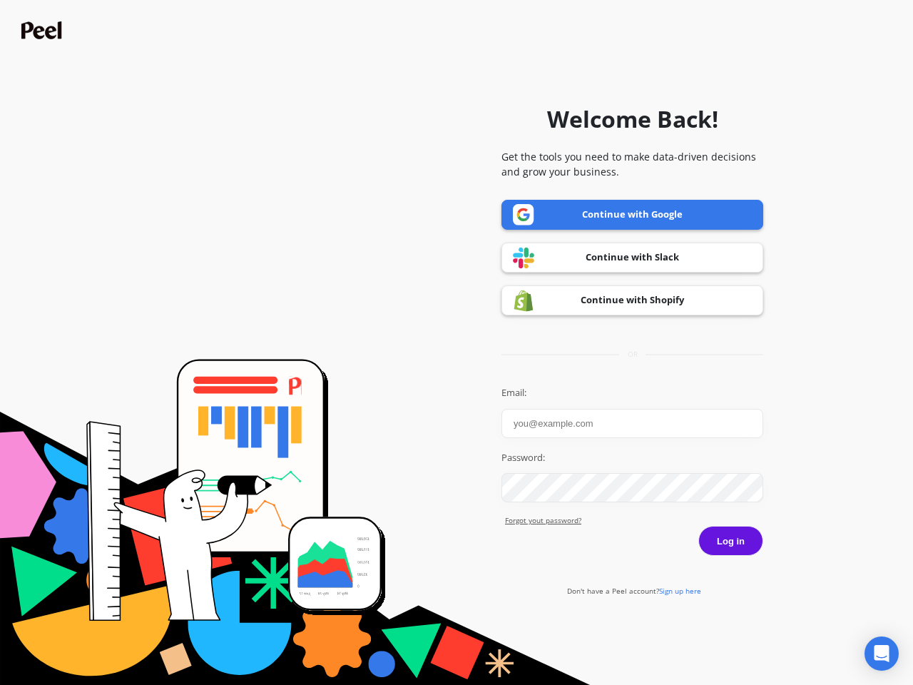 The width and height of the screenshot is (913, 685). What do you see at coordinates (523, 257) in the screenshot?
I see `img: Slack logo` at bounding box center [523, 257].